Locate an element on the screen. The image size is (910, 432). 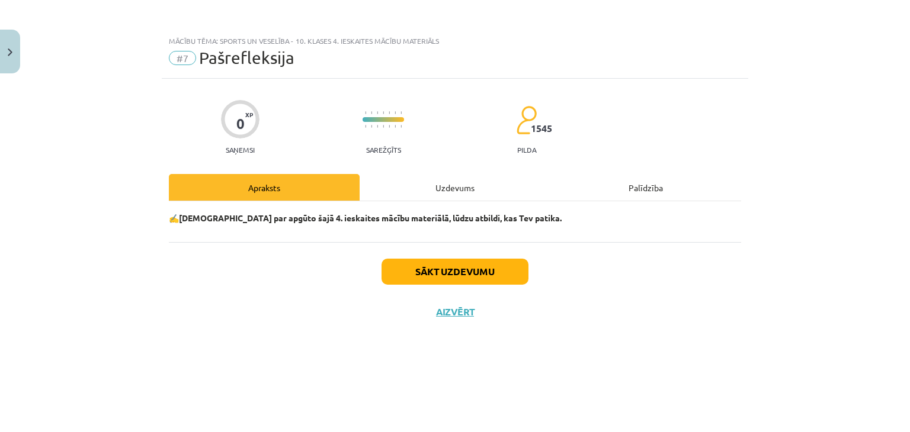
div: Mācību tēma: Sports un veselība - 10. klases 4. ieskaites mācību materiāls is located at coordinates (455, 41).